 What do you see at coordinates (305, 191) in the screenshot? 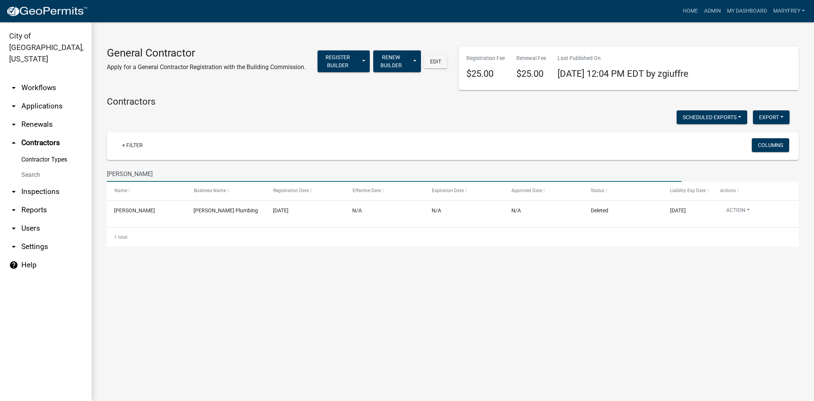
I see `datatable-header-cell: Registration Date` at bounding box center [305, 191].